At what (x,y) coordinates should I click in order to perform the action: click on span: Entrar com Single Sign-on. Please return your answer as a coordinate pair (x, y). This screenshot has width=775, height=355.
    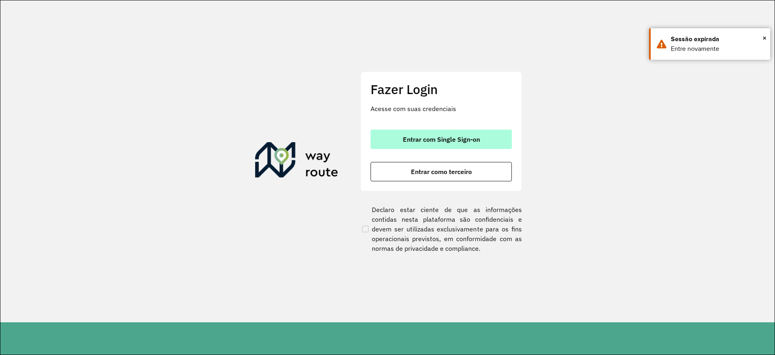
    Looking at the image, I should click on (441, 139).